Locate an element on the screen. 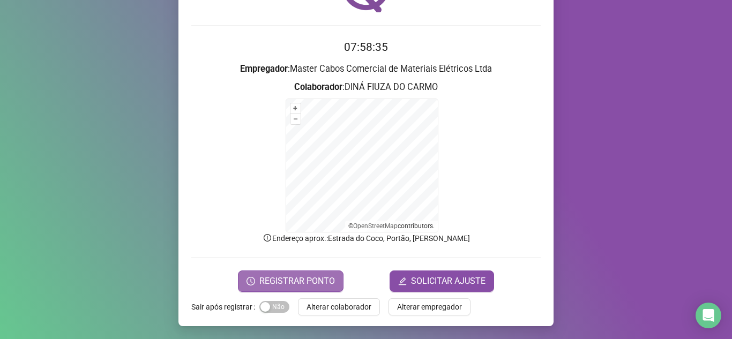 Image resolution: width=732 pixels, height=339 pixels. span: edit is located at coordinates (402, 281).